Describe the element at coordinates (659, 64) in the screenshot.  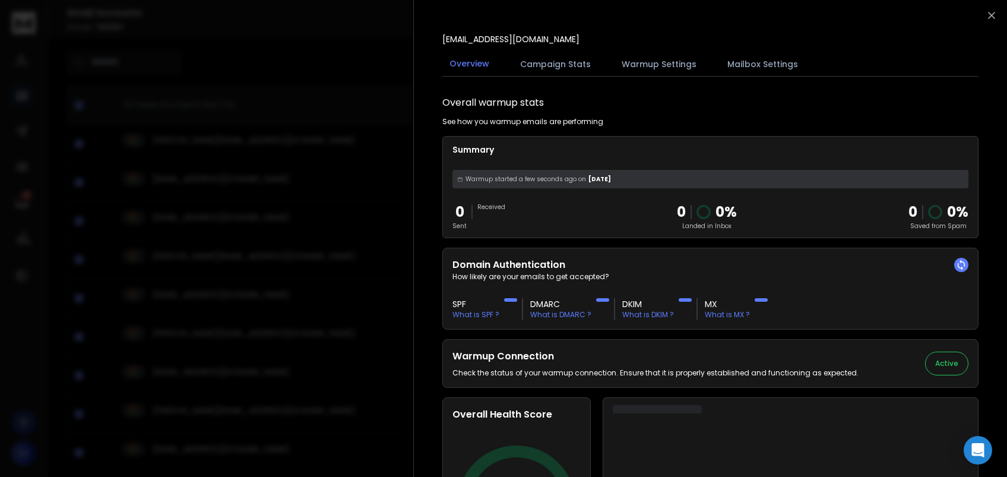
I see `button: Warmup Settings` at that location.